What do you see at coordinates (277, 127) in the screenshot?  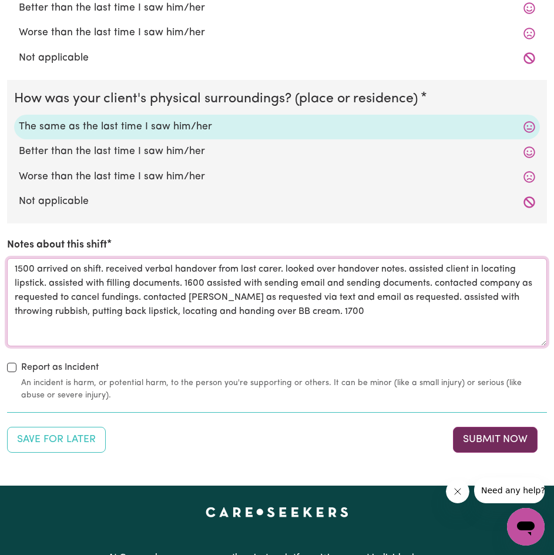 I see `label: The same as the last time I saw him/her` at bounding box center [277, 127].